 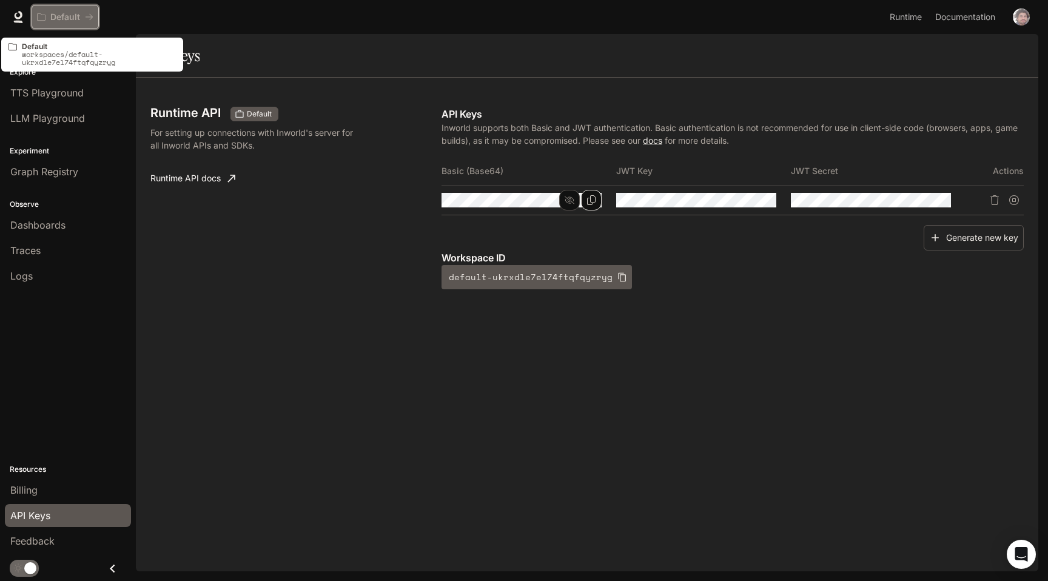 What do you see at coordinates (193, 178) in the screenshot?
I see `a: Runtime API docs` at bounding box center [193, 178].